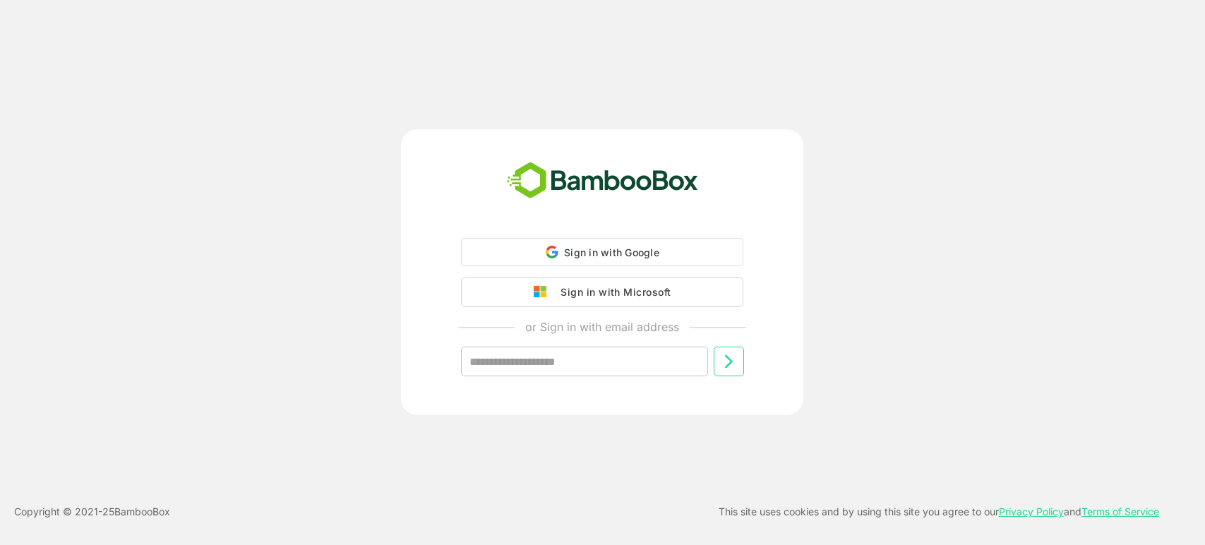  What do you see at coordinates (1120, 511) in the screenshot?
I see `a: Terms of Service` at bounding box center [1120, 511].